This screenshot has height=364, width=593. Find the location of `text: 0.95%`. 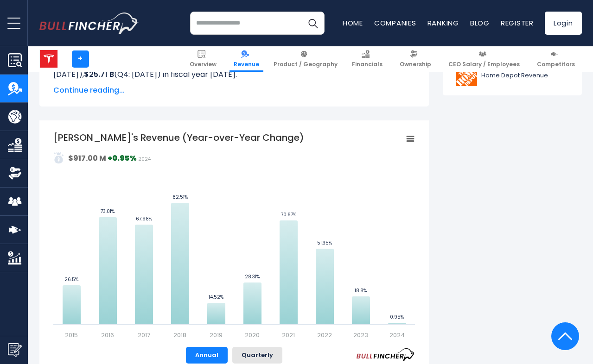

text: 0.95% is located at coordinates (397, 317).